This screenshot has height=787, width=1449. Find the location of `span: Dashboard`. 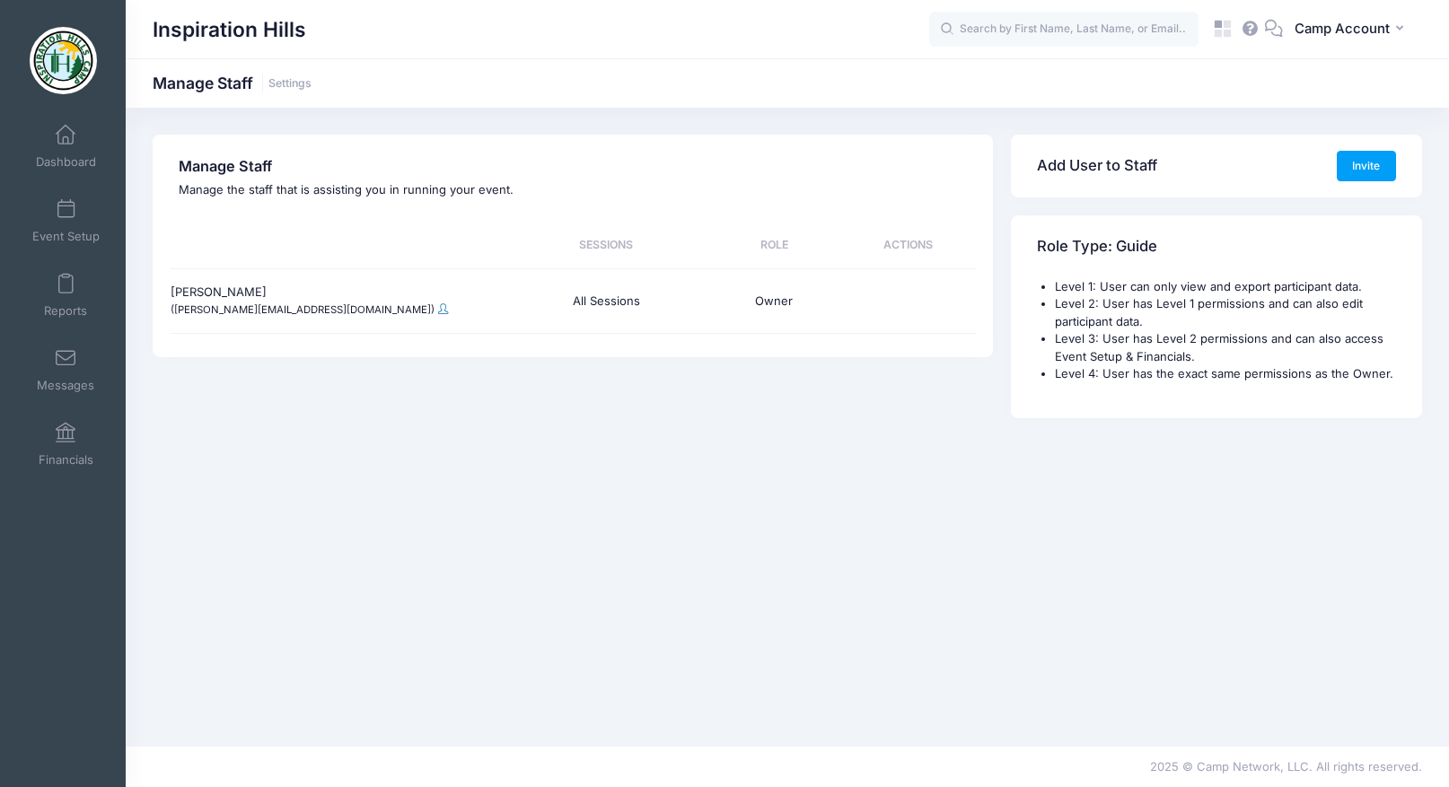

span: Dashboard is located at coordinates (66, 162).